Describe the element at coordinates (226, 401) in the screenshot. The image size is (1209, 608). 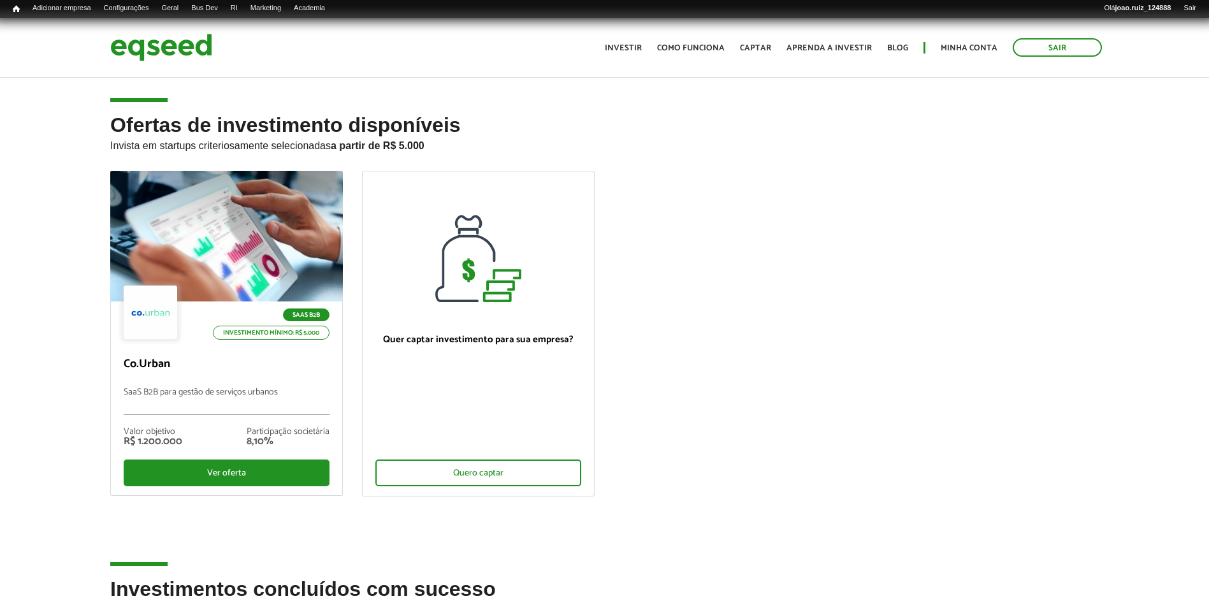
I see `p: SaaS B2B para gestão de serviços urbanos` at that location.